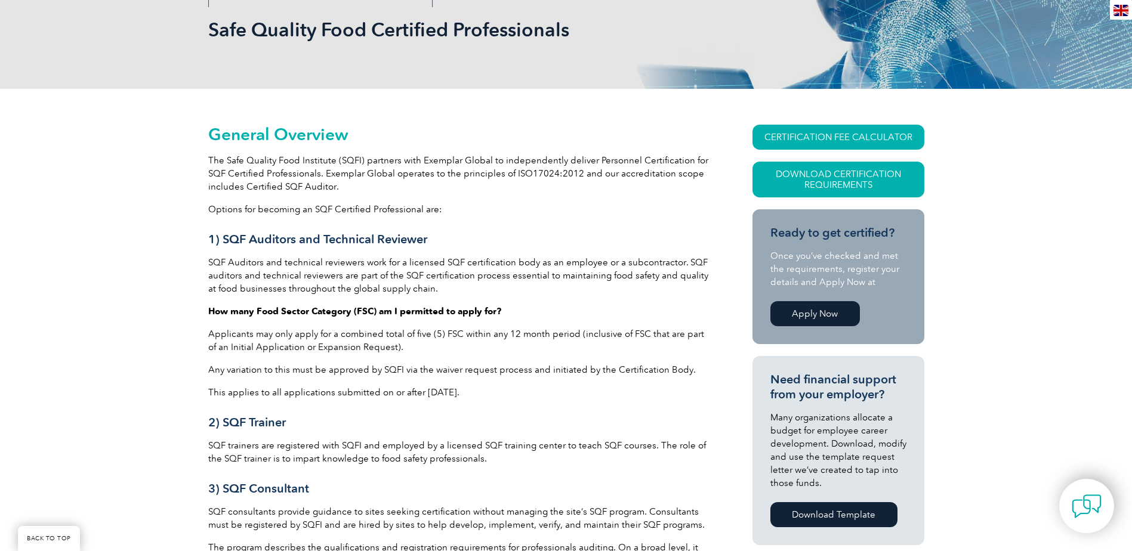 The height and width of the screenshot is (551, 1132). I want to click on a: BACK TO TOP, so click(49, 539).